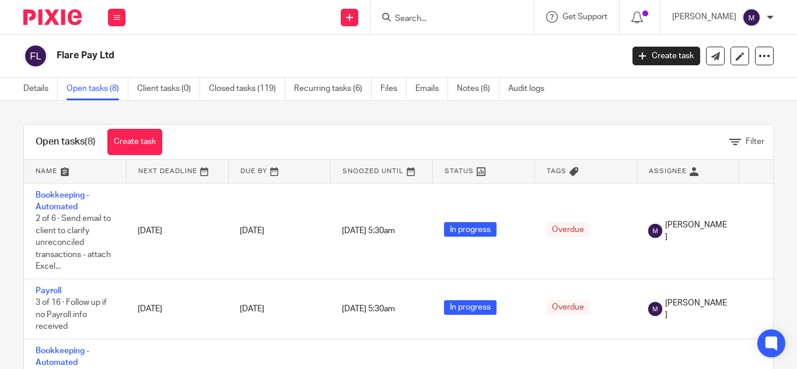  I want to click on span: Tags, so click(557, 171).